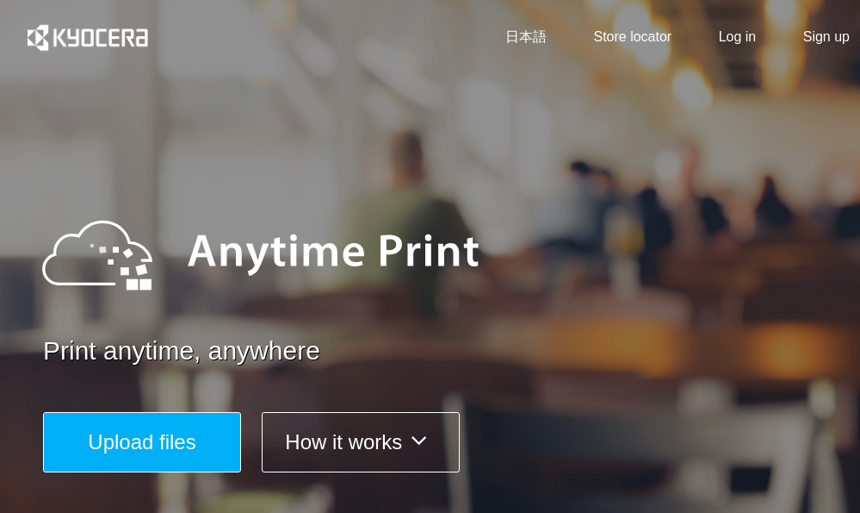 The height and width of the screenshot is (513, 860). I want to click on a: 日本語, so click(526, 37).